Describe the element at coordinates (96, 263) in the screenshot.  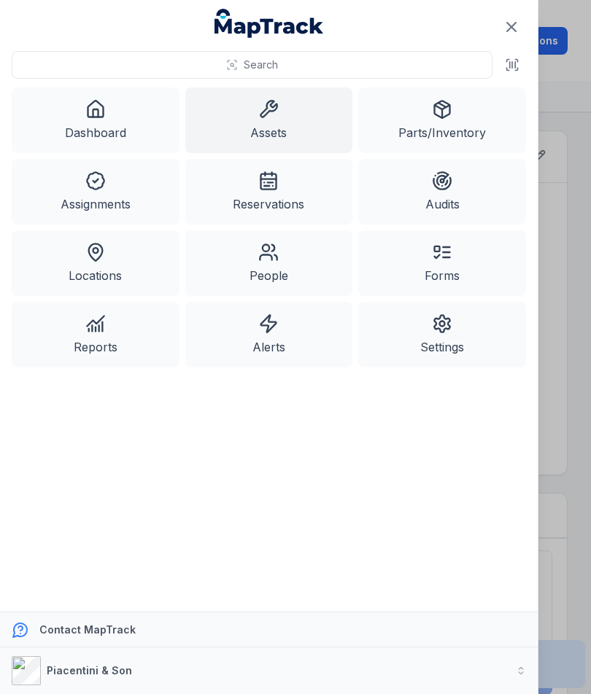
I see `a: Locations` at that location.